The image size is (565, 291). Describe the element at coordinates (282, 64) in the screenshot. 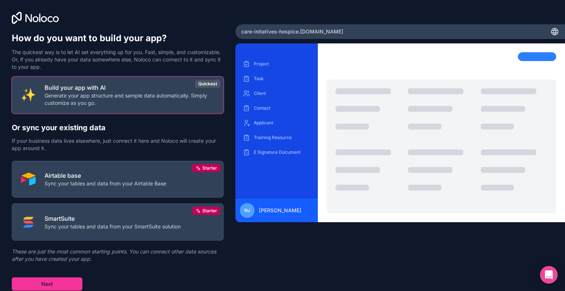

I see `p: Project` at that location.